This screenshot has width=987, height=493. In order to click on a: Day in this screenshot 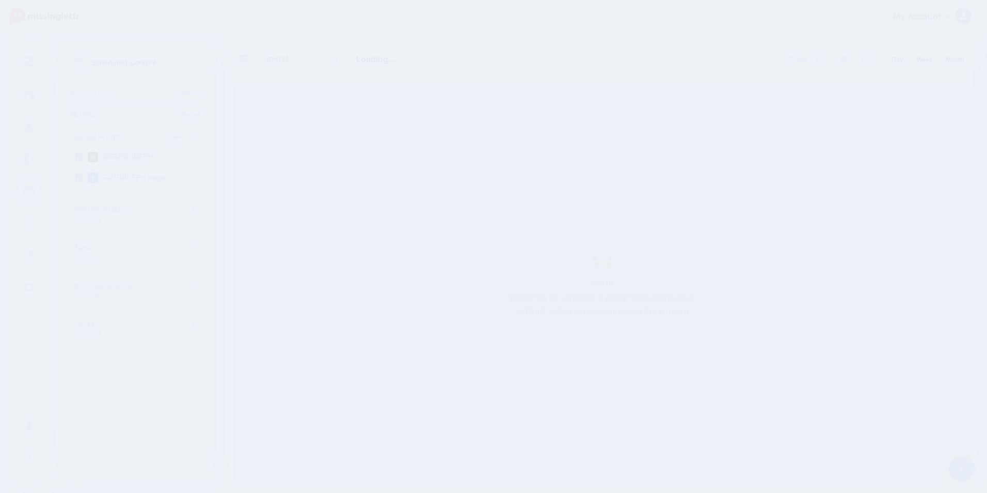, I will do `click(898, 59)`.